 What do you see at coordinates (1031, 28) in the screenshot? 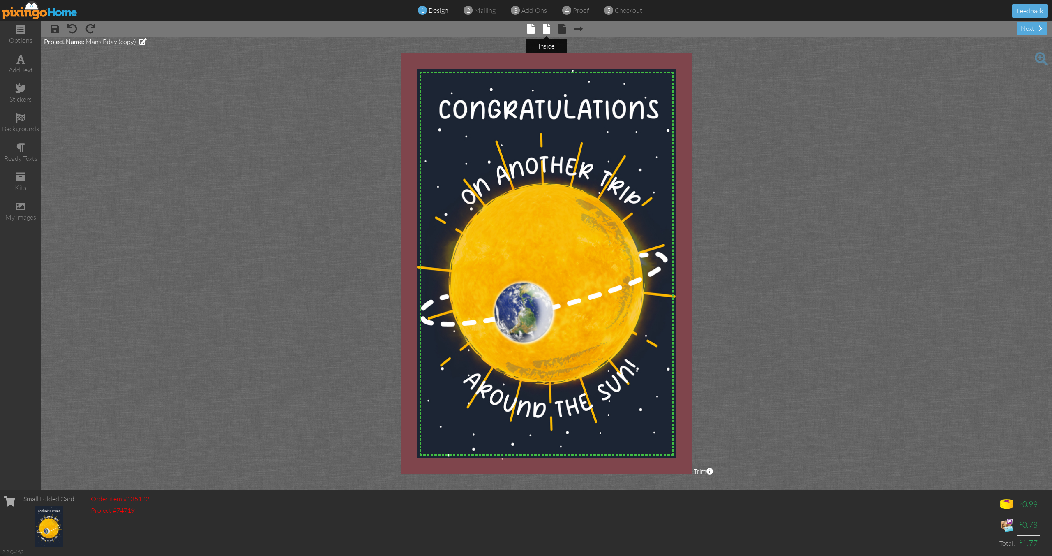
I see `div: next` at bounding box center [1031, 28].